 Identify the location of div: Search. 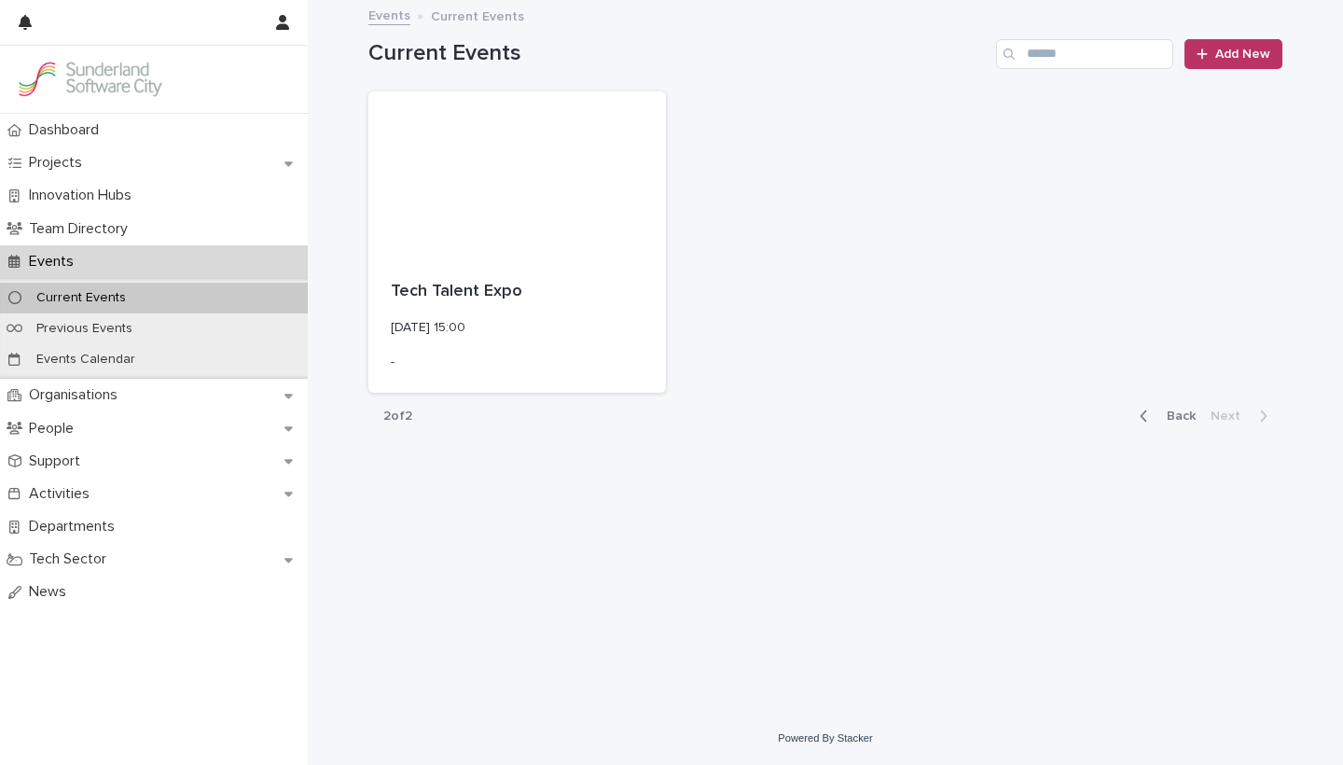
(1085, 54).